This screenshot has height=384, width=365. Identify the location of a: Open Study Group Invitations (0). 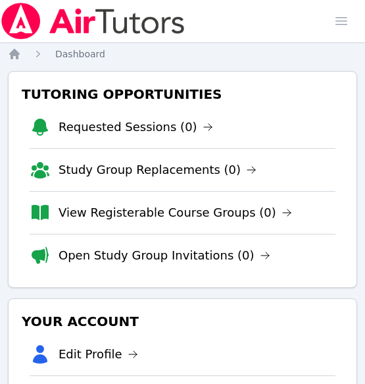
(165, 255).